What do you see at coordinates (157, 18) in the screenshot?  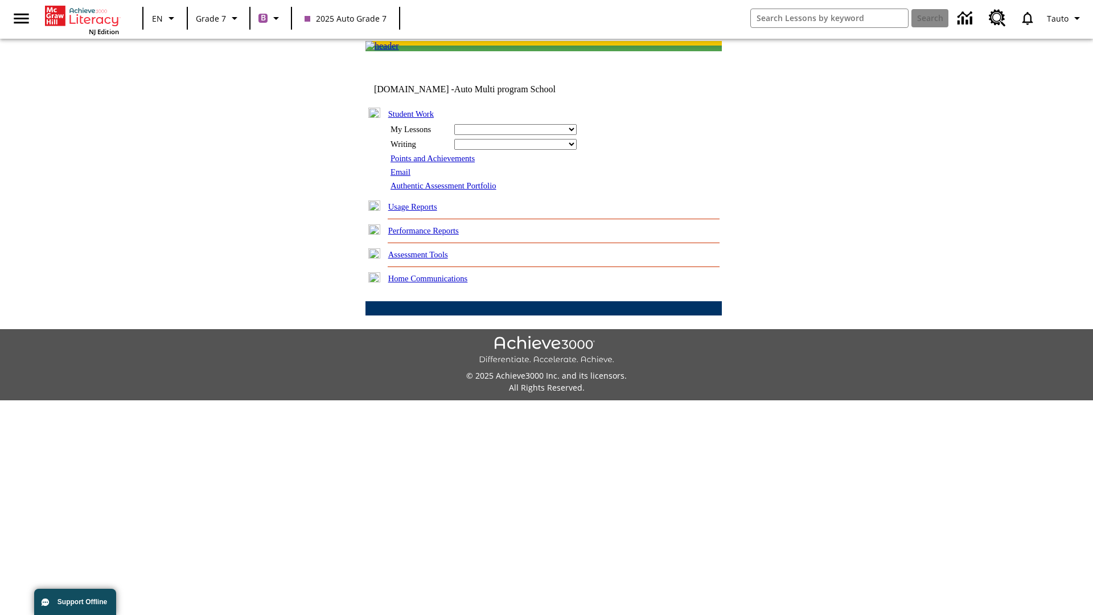 I see `span: EN` at bounding box center [157, 18].